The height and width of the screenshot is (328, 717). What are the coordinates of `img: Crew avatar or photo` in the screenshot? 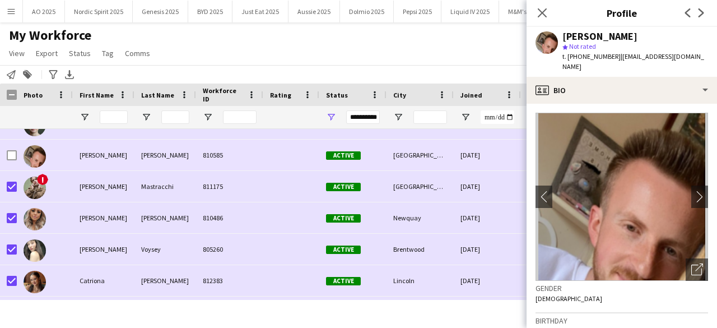 It's located at (622, 197).